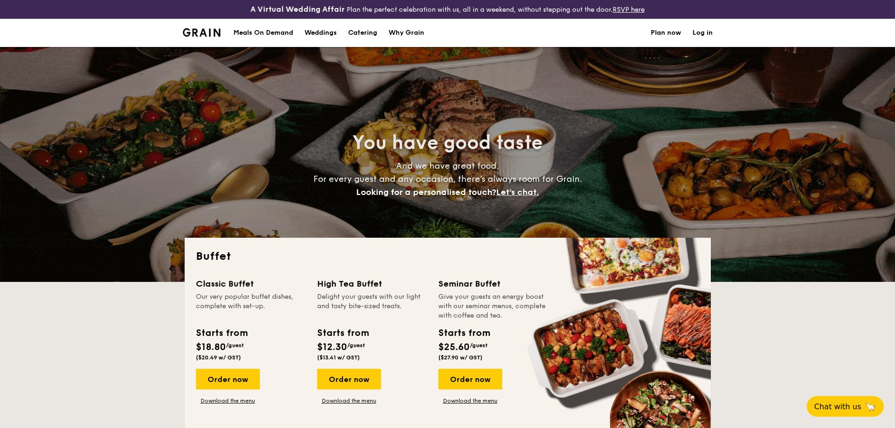  I want to click on a: Weddings, so click(320, 33).